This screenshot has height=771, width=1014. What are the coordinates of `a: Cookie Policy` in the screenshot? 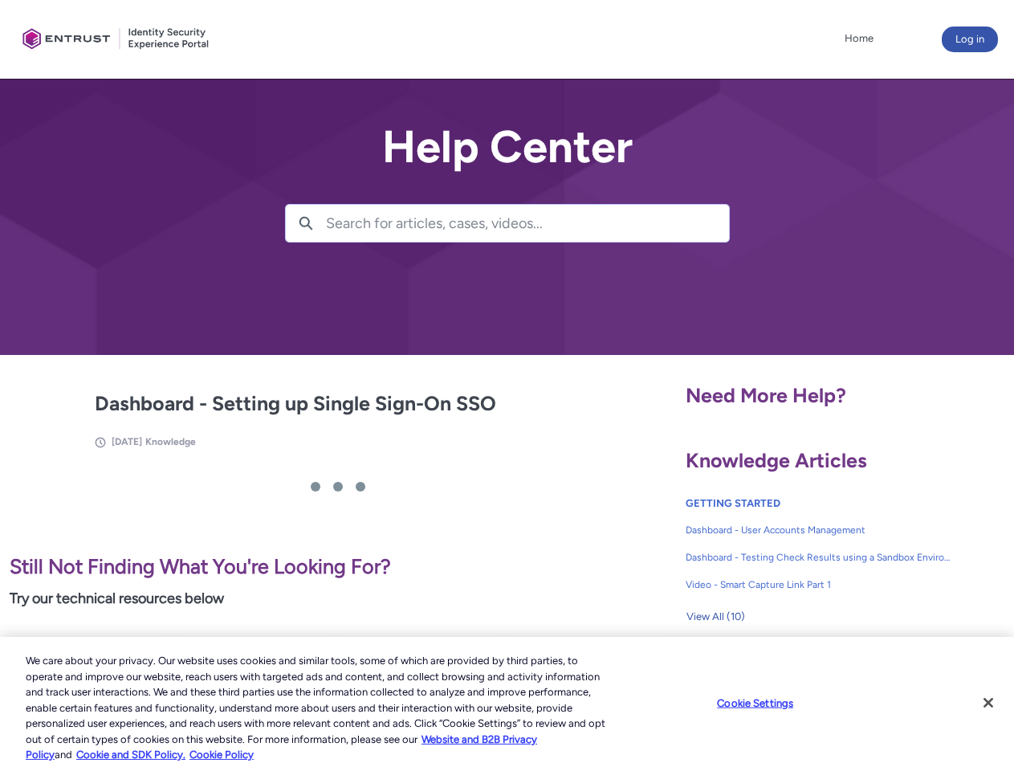 It's located at (222, 754).